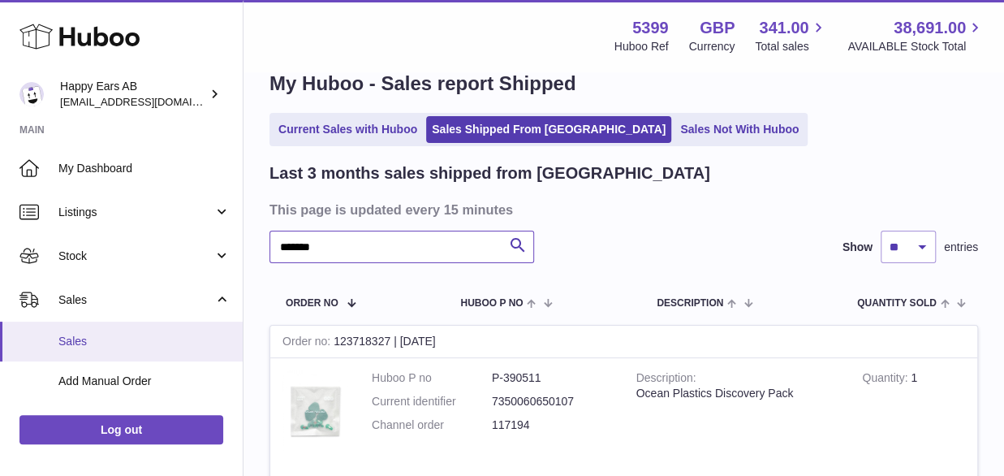 Image resolution: width=1004 pixels, height=476 pixels. Describe the element at coordinates (717, 28) in the screenshot. I see `strong: GBP` at that location.